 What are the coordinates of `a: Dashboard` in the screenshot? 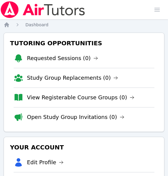 It's located at (37, 25).